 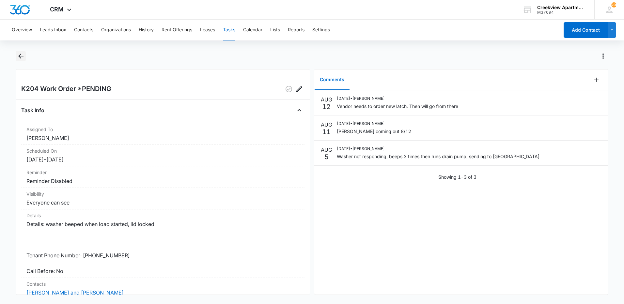 I want to click on button: Organizations, so click(x=116, y=30).